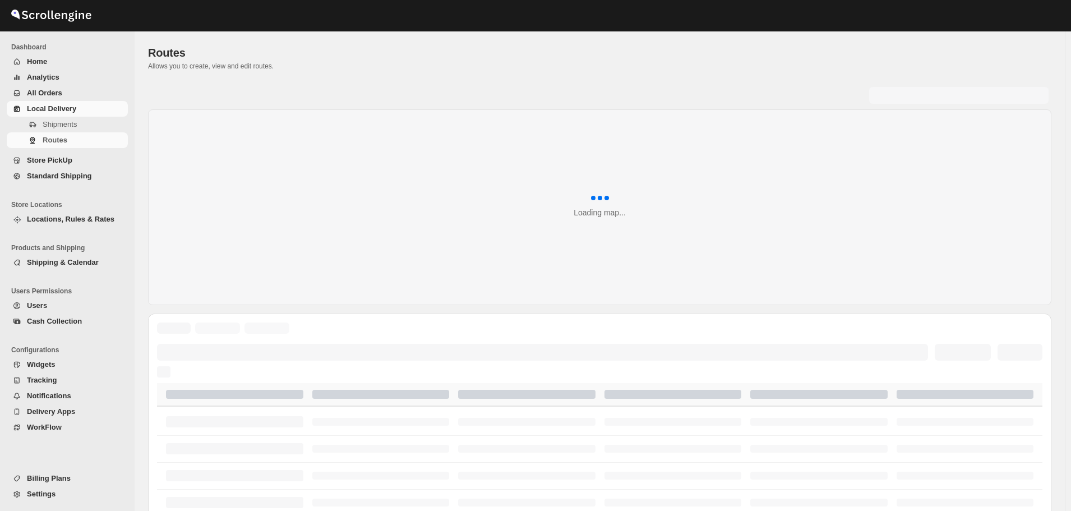 The width and height of the screenshot is (1071, 511). Describe the element at coordinates (67, 321) in the screenshot. I see `button: Cash Collection` at that location.